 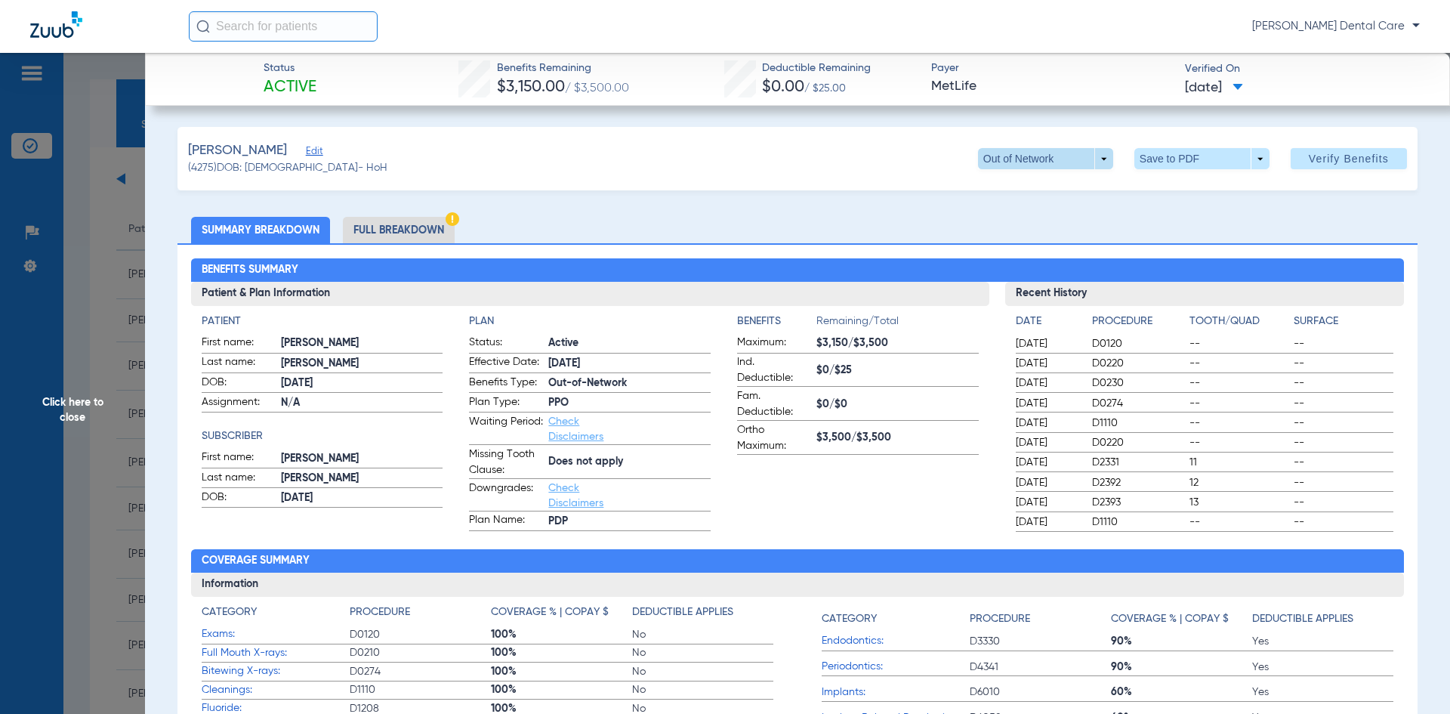 I want to click on app-breakdown-title: Plan, so click(x=590, y=321).